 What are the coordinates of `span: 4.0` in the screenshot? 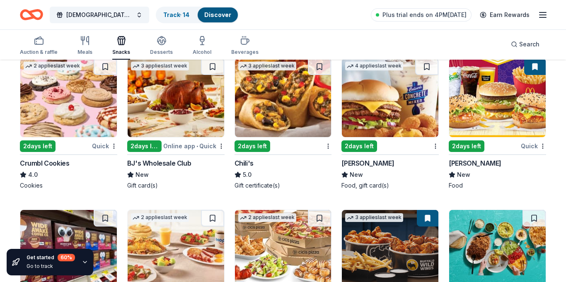 It's located at (33, 175).